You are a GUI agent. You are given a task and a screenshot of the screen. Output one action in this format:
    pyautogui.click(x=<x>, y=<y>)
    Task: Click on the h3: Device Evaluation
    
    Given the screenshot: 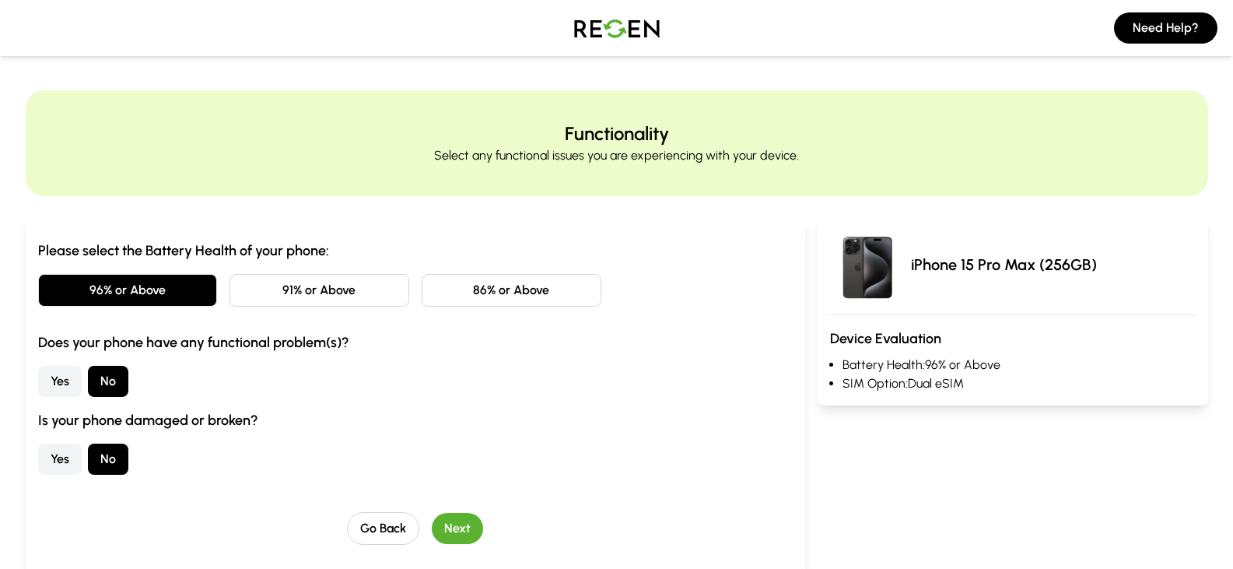 What is the action you would take?
    pyautogui.click(x=1012, y=338)
    